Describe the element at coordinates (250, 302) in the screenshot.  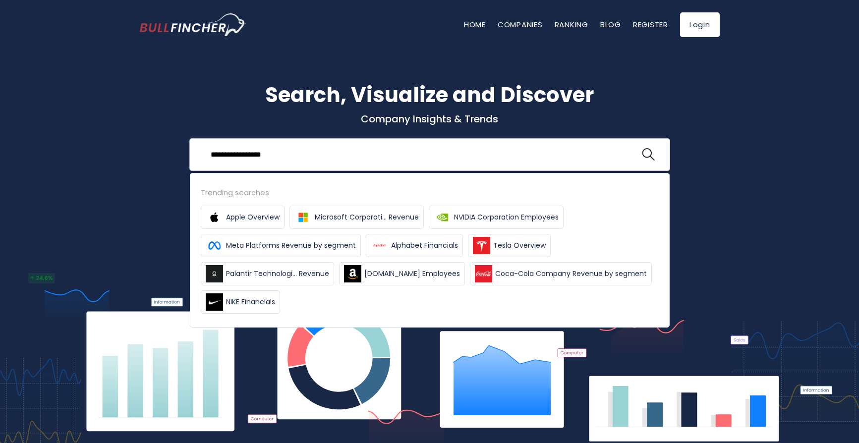
I see `span: NIKE Financials` at that location.